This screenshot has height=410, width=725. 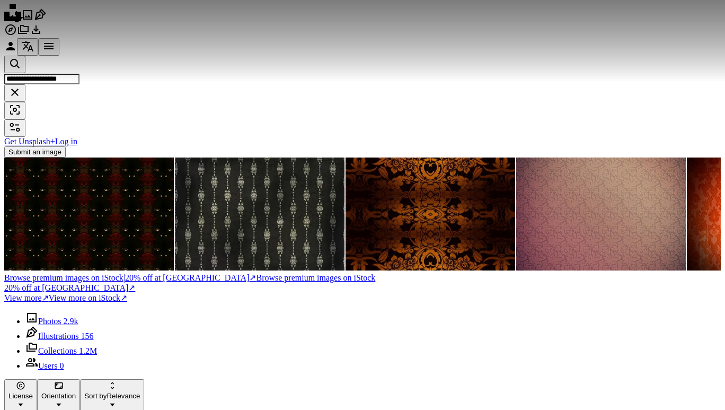 What do you see at coordinates (88, 350) in the screenshot?
I see `span: 1.2M` at bounding box center [88, 350].